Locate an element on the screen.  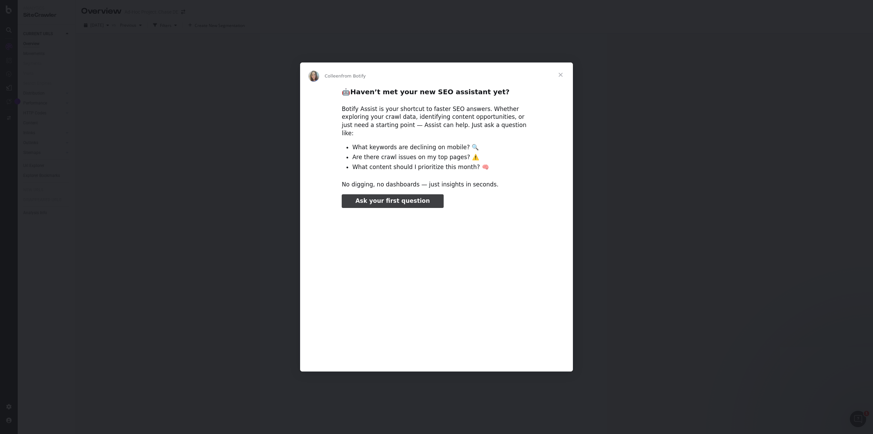
span: Close is located at coordinates (561, 75).